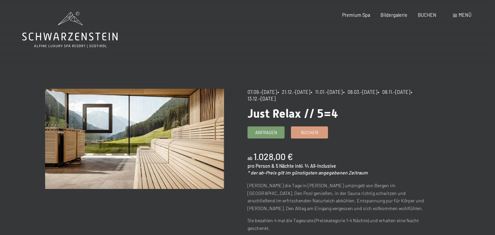 The height and width of the screenshot is (235, 495). Describe the element at coordinates (285, 166) in the screenshot. I see `span: 5 Nächte` at that location.